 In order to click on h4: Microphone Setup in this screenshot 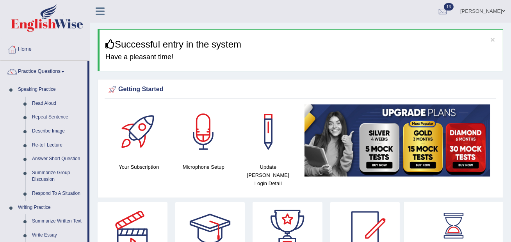, I will do `click(204, 167)`.